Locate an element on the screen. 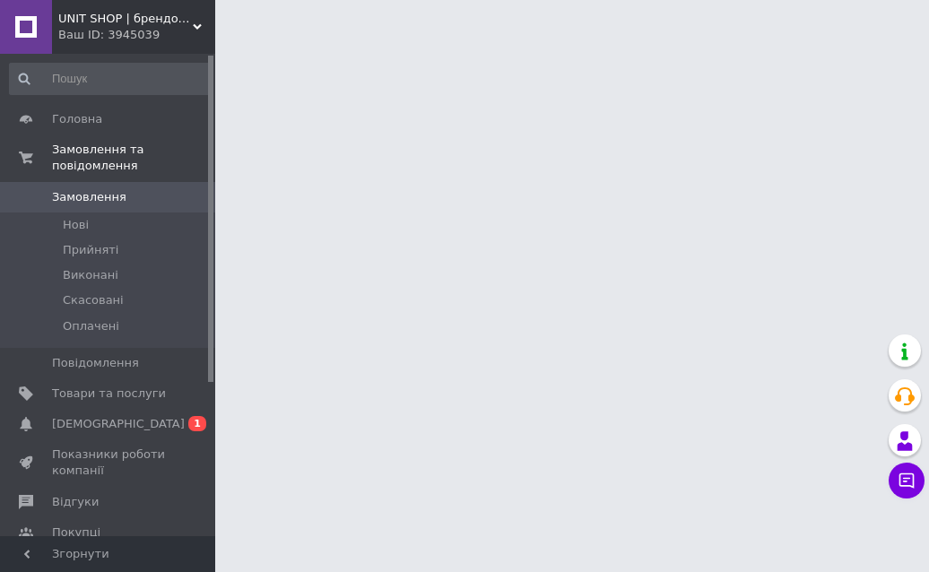 The width and height of the screenshot is (929, 572). span: Показники роботи компанії is located at coordinates (108, 463).